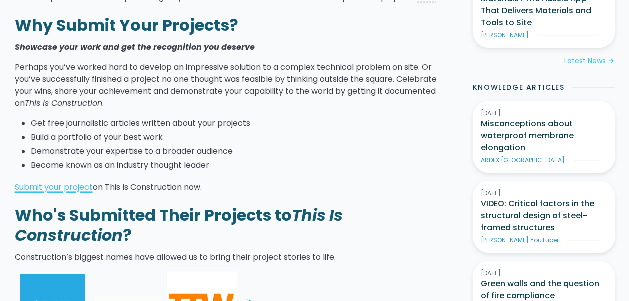 The width and height of the screenshot is (629, 301). Describe the element at coordinates (179, 225) in the screenshot. I see `strong: Who's Submitted Their Projects to ?` at that location.